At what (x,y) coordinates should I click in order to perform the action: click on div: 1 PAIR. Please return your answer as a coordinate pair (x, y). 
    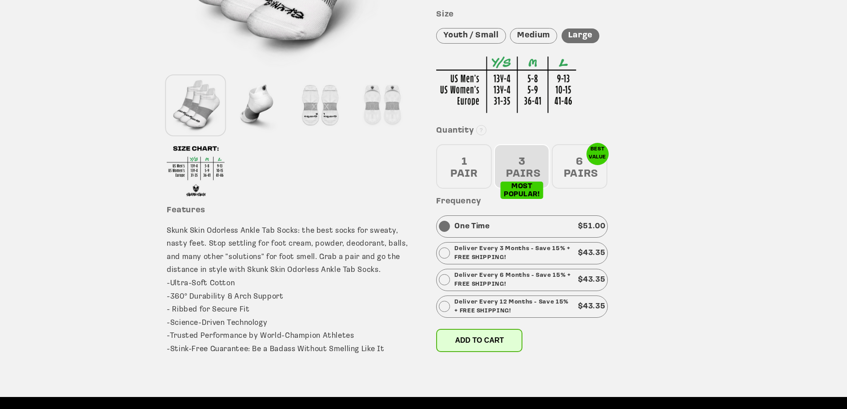
    Looking at the image, I should click on (464, 166).